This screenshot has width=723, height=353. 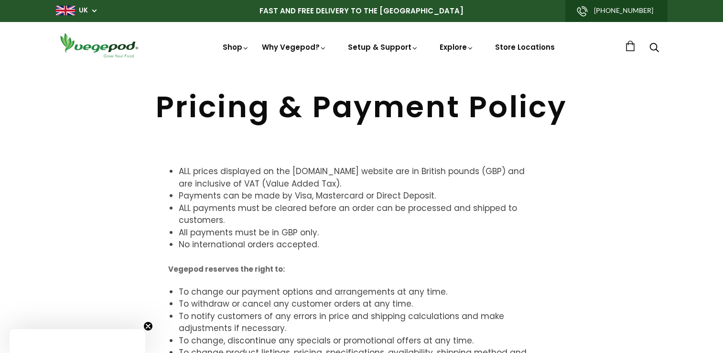 I want to click on strong: Vegepod reserves the right to:, so click(x=227, y=269).